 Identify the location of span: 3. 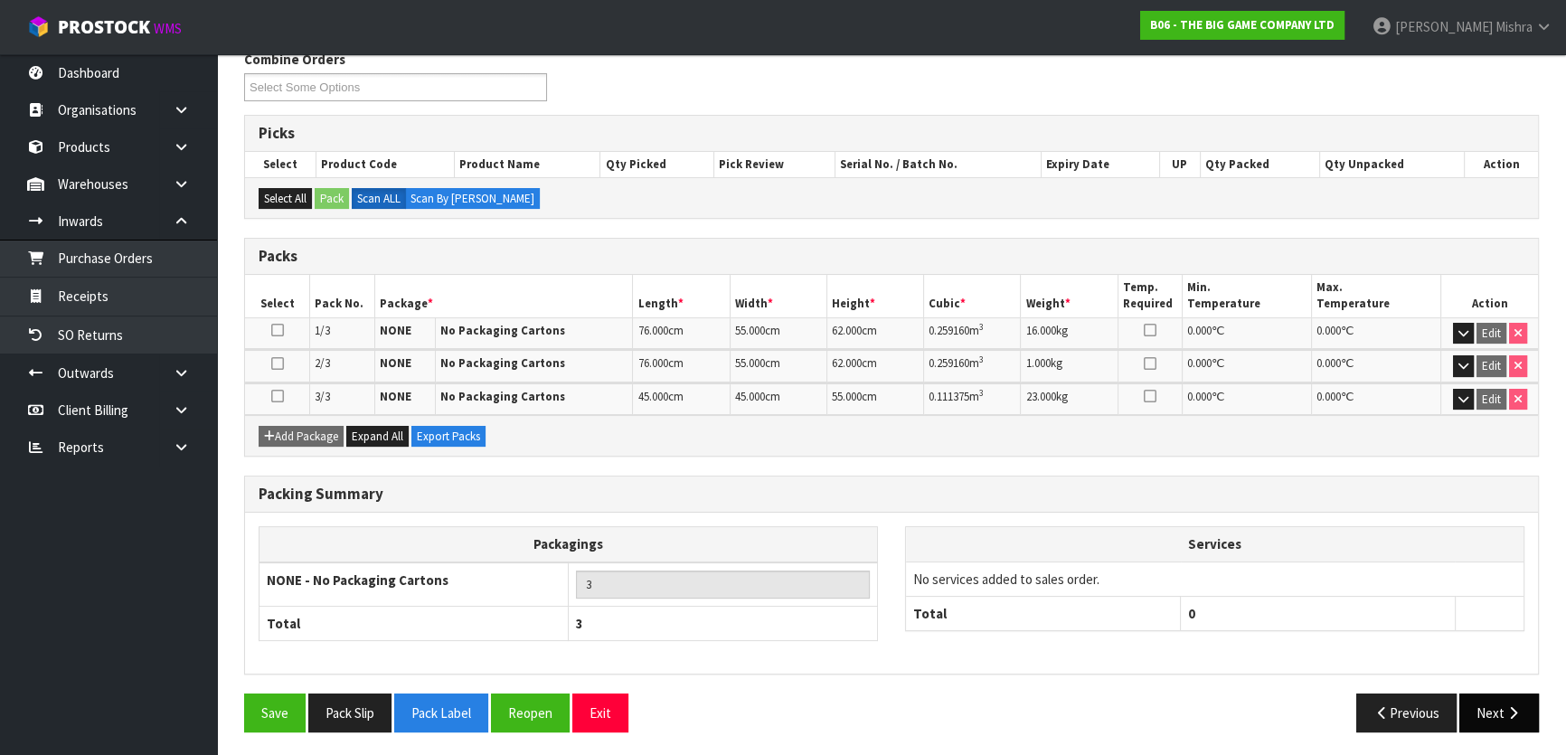
(580, 623).